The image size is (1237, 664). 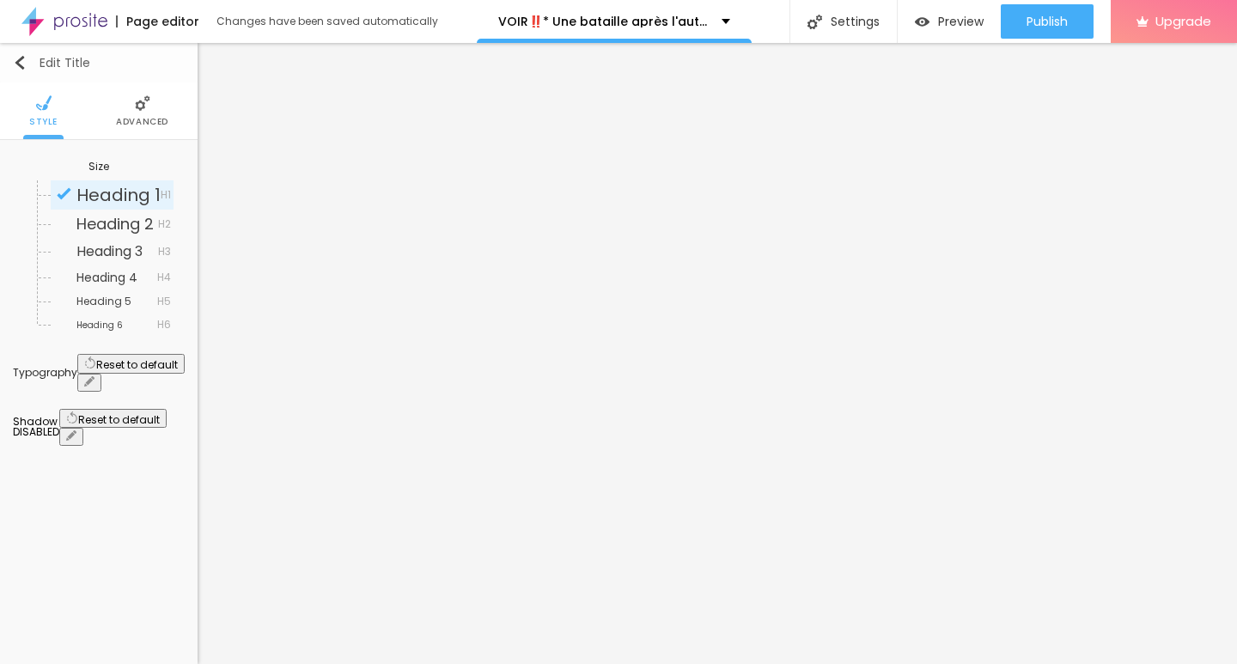 I want to click on span: H6, so click(x=164, y=325).